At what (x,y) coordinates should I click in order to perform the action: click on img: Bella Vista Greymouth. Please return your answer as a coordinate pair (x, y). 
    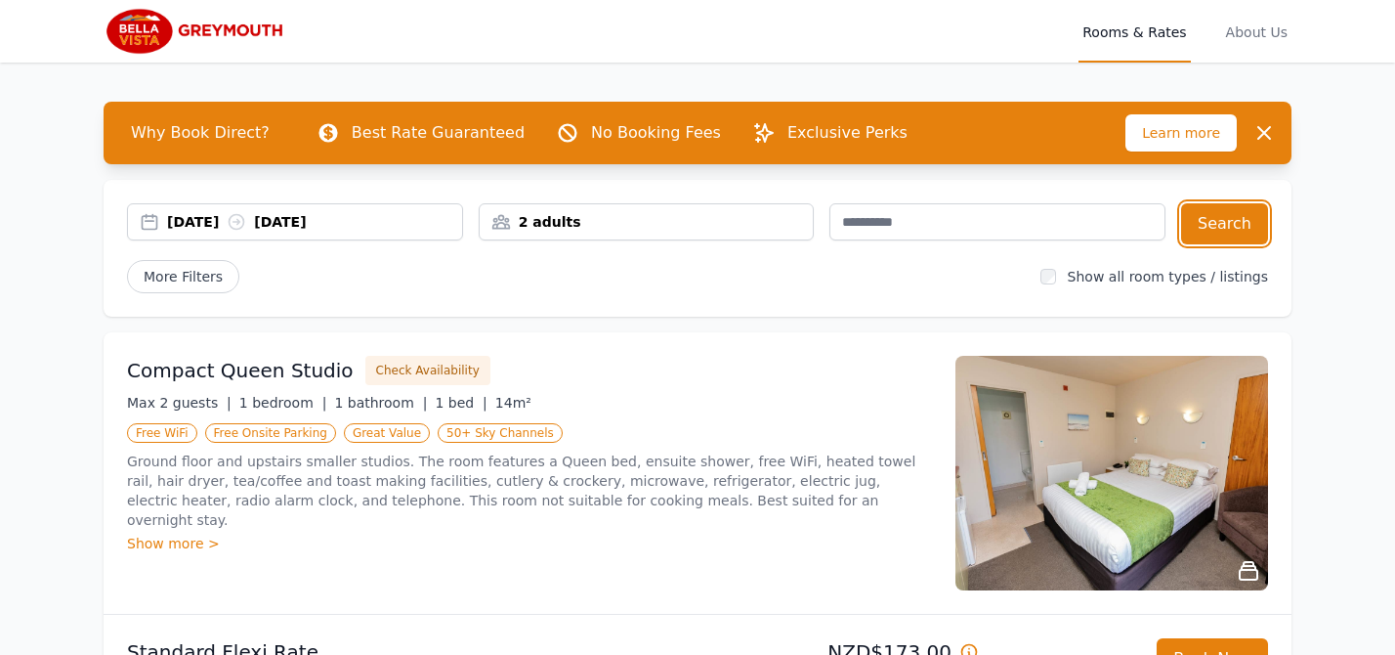
    Looking at the image, I should click on (197, 31).